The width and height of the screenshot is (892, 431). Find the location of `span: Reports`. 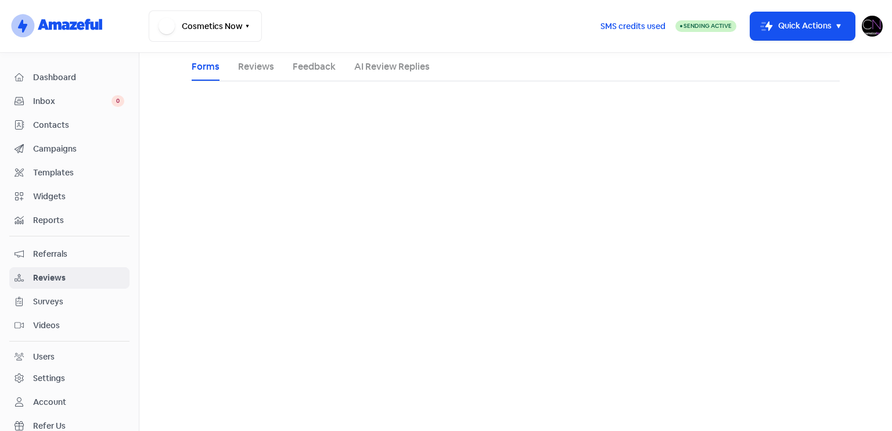

span: Reports is located at coordinates (78, 220).